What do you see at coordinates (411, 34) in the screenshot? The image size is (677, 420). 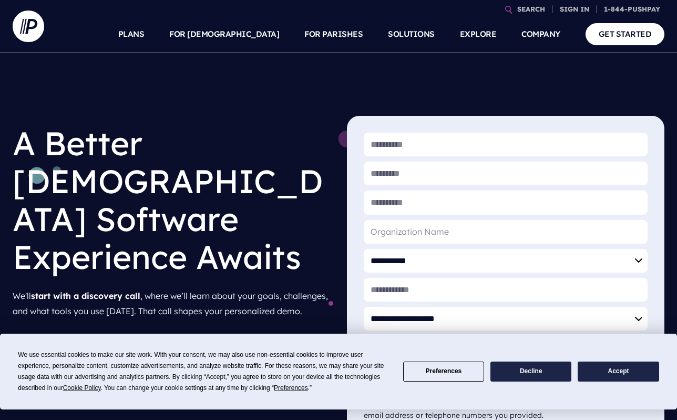 I see `a: SOLUTIONS` at bounding box center [411, 34].